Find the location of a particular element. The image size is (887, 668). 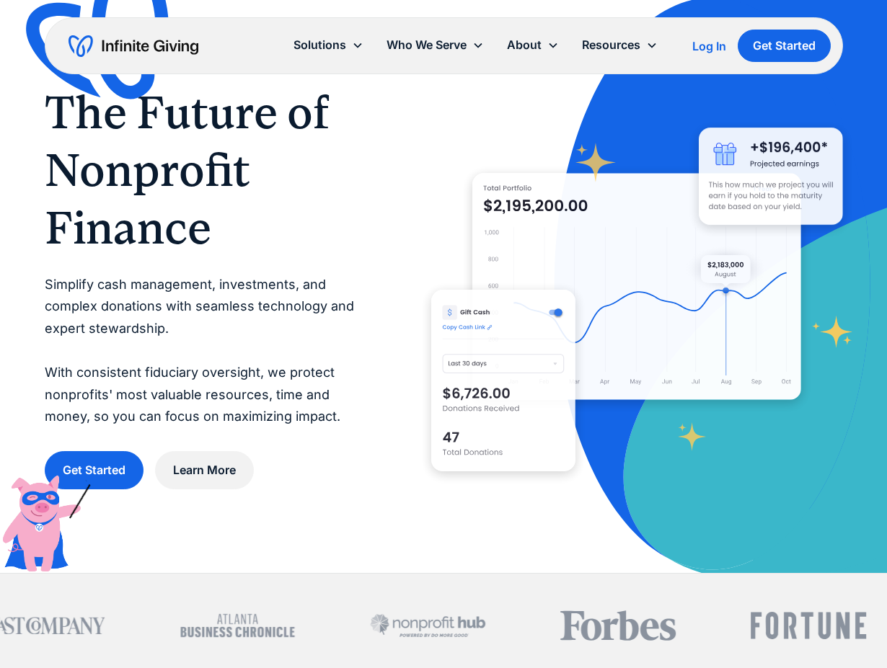

img: fundraising star is located at coordinates (832, 332).